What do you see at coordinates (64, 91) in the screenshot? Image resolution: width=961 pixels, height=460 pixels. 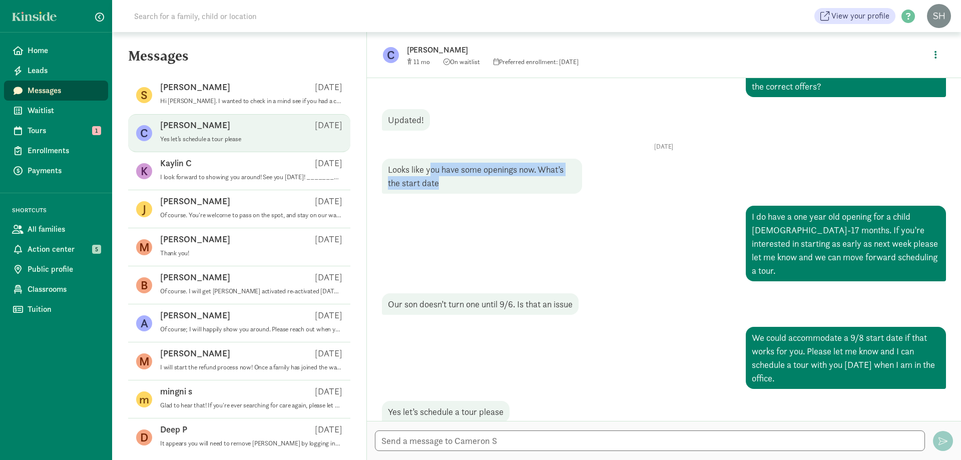 I see `span: Messages` at bounding box center [64, 91].